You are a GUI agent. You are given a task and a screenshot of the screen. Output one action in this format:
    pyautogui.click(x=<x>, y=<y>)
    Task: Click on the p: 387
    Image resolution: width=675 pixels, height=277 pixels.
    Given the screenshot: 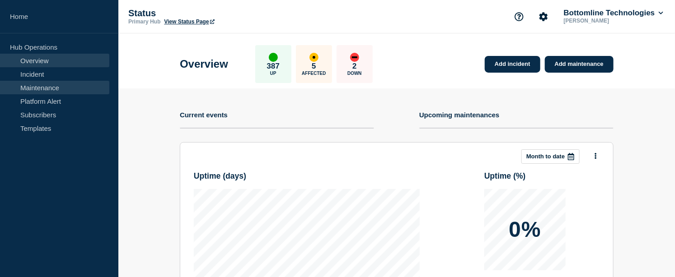 What is the action you would take?
    pyautogui.click(x=273, y=66)
    